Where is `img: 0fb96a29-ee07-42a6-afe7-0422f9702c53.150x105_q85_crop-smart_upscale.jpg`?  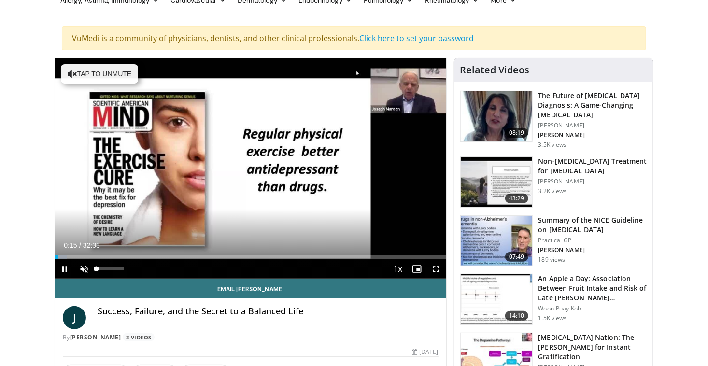
img: 0fb96a29-ee07-42a6-afe7-0422f9702c53.150x105_q85_crop-smart_upscale.jpg is located at coordinates (496, 299).